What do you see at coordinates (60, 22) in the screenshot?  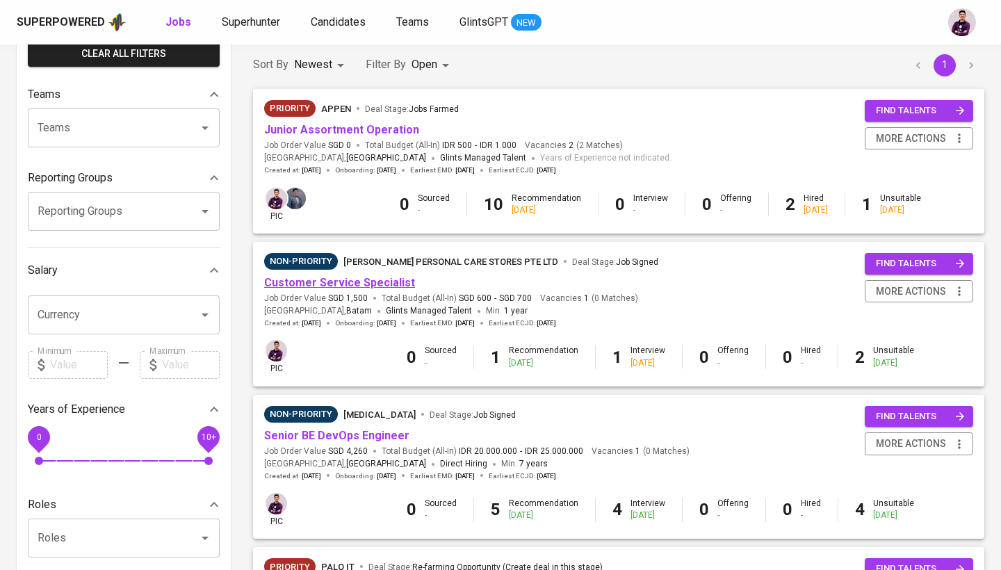 I see `div: Superpowered` at bounding box center [60, 22].